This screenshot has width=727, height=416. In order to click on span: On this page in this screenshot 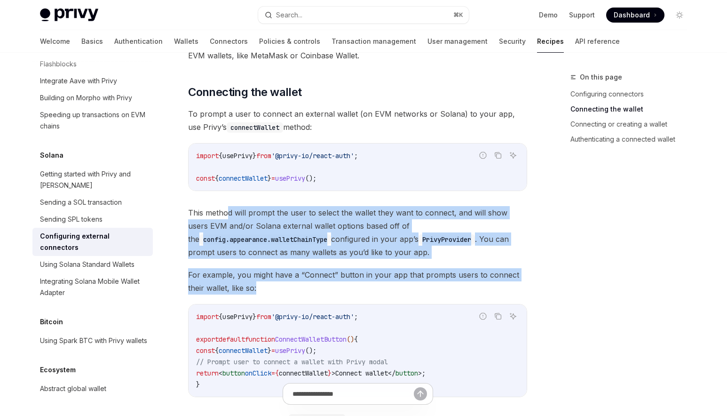, I will do `click(601, 77)`.